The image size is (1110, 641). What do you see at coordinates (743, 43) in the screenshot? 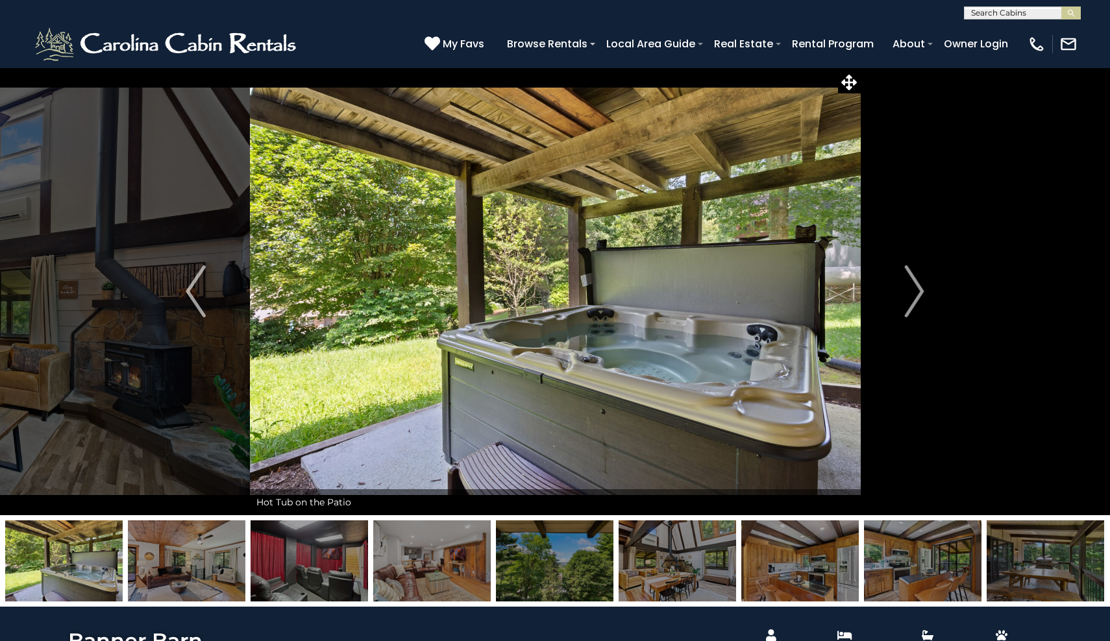
I see `a: Real Estate` at bounding box center [743, 43].